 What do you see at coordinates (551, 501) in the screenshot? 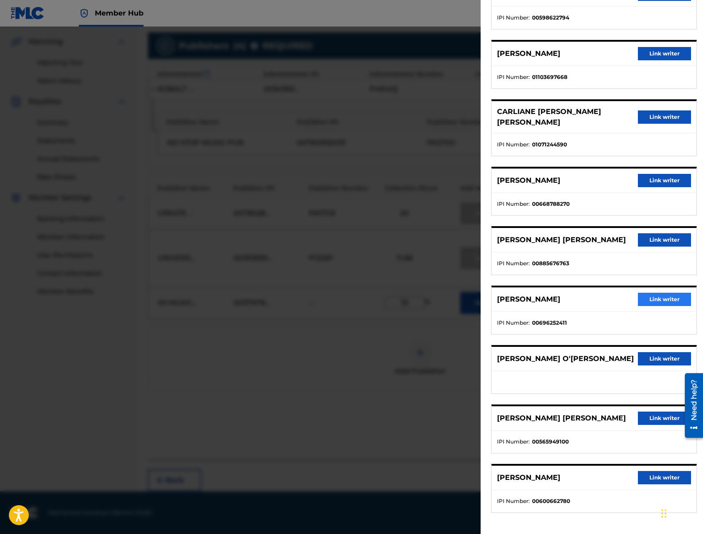
I see `strong: 00600662780` at bounding box center [551, 501].